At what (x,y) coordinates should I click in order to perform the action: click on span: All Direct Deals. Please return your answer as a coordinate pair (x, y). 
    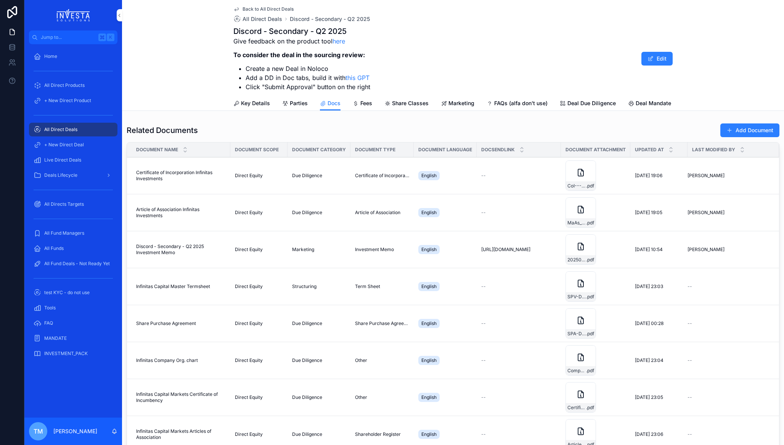
    Looking at the image, I should click on (262, 19).